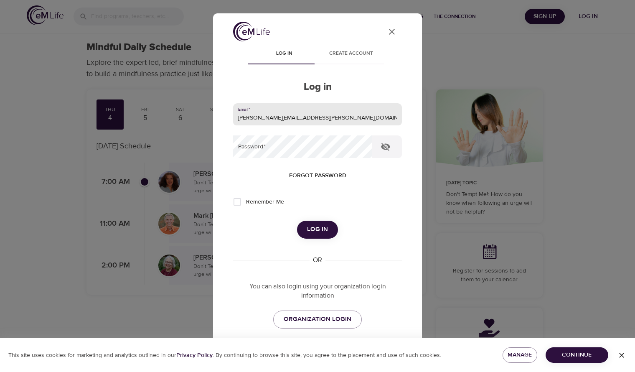 The image size is (635, 372). I want to click on span: Continue, so click(576, 354).